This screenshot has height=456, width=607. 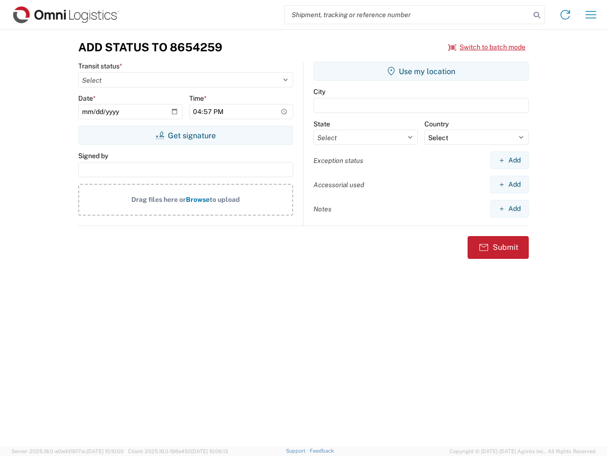 I want to click on span: Drag files here or, so click(x=158, y=199).